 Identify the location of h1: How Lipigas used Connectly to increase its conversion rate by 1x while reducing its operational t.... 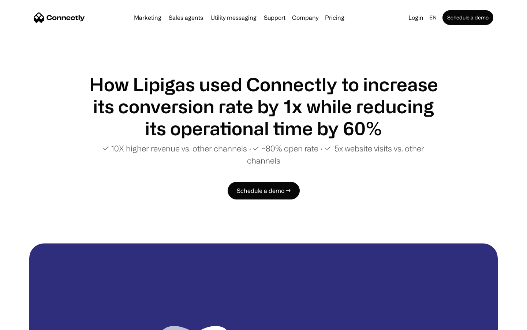
(264, 106).